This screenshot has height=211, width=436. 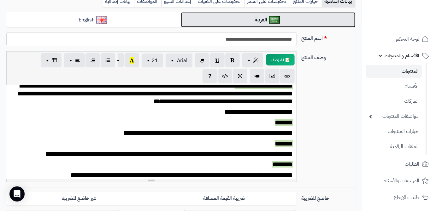 What do you see at coordinates (399, 39) in the screenshot?
I see `a: لوحة التحكم` at bounding box center [399, 39].